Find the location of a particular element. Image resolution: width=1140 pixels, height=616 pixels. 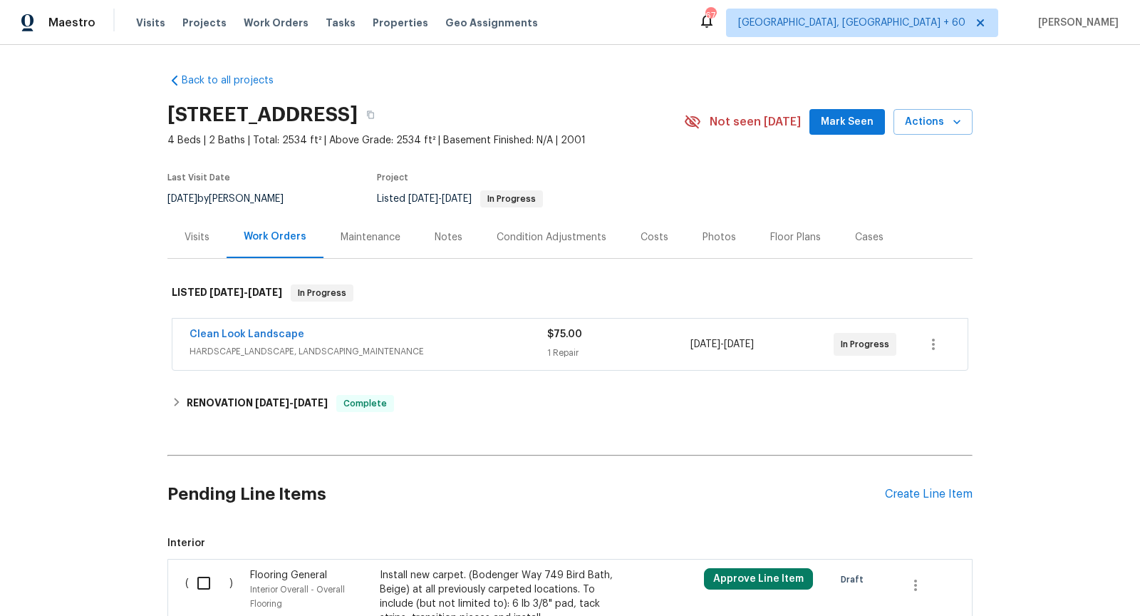

span: 4 Beds | 2 Baths | Total: 2534 ft² | Above Grade: 2534 ft² | Basement Finished: N/A | 2001 is located at coordinates (425, 140).